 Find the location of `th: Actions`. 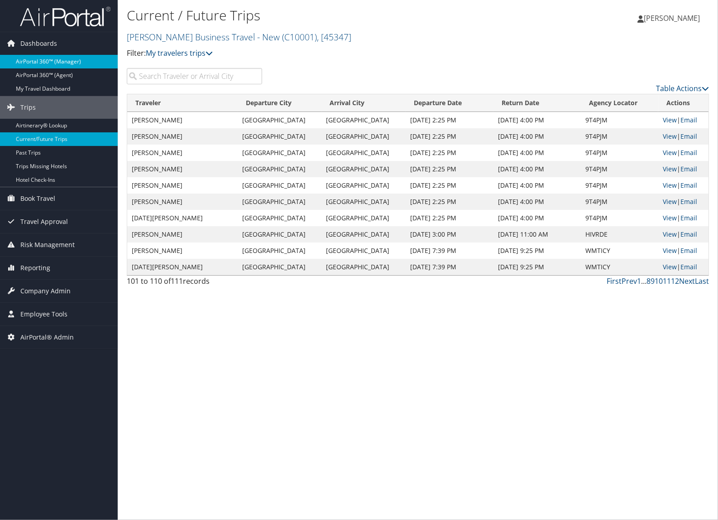

th: Actions is located at coordinates (683, 103).